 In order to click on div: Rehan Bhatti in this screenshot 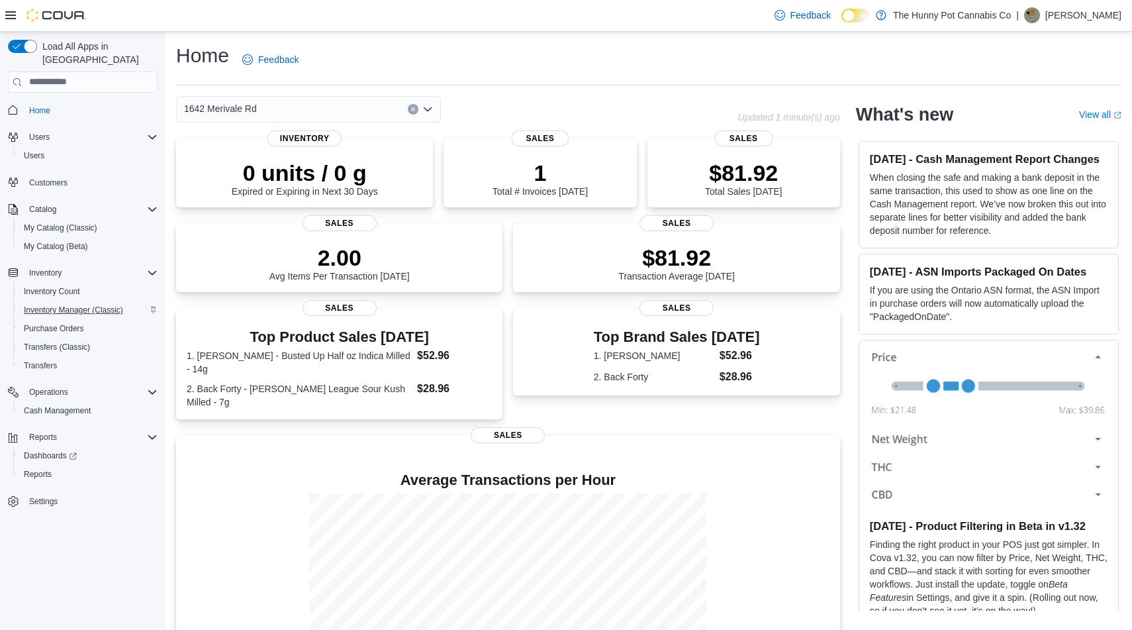, I will do `click(1032, 15)`.